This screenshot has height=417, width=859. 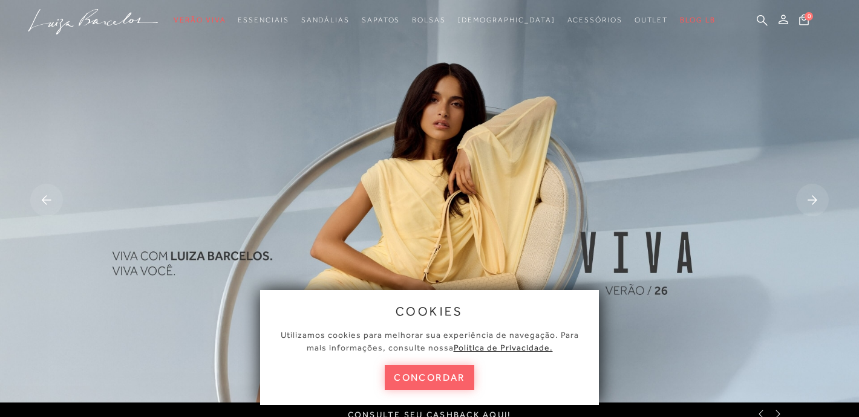 I want to click on u: Política de Privacidade., so click(x=503, y=348).